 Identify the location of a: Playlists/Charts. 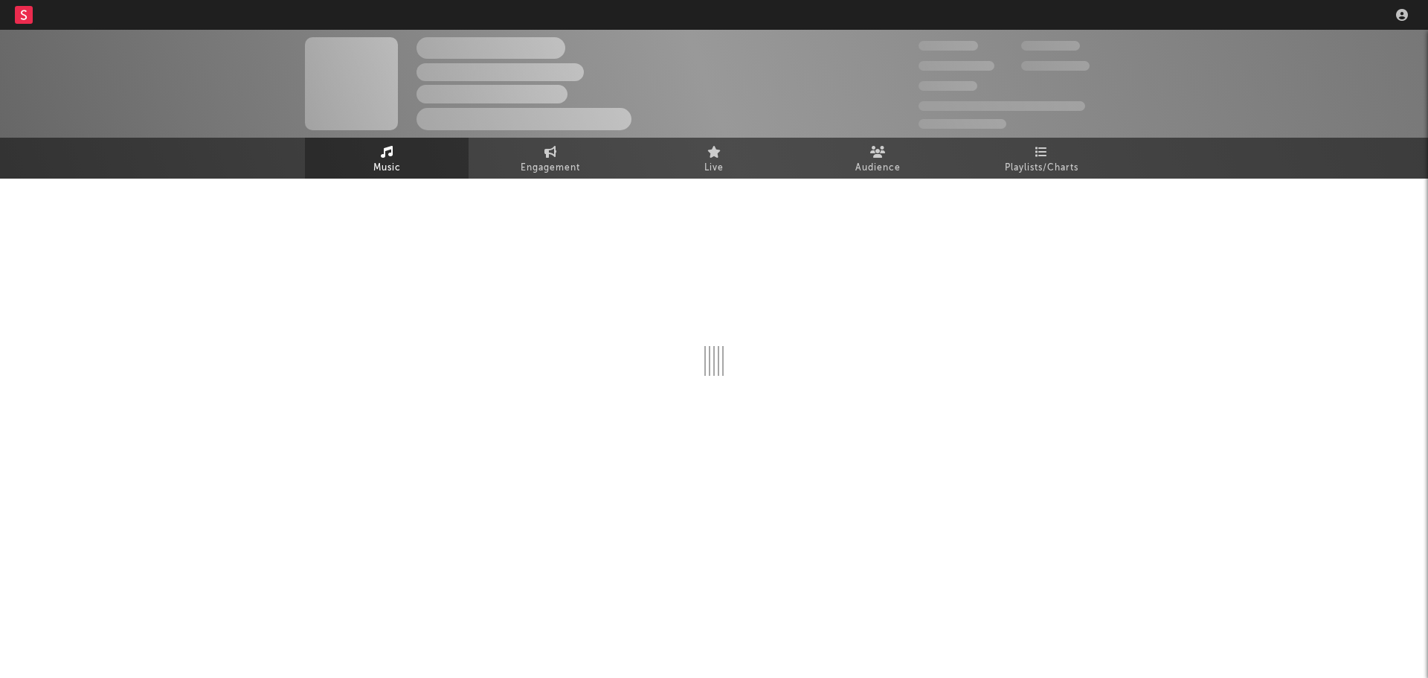
(1041, 158).